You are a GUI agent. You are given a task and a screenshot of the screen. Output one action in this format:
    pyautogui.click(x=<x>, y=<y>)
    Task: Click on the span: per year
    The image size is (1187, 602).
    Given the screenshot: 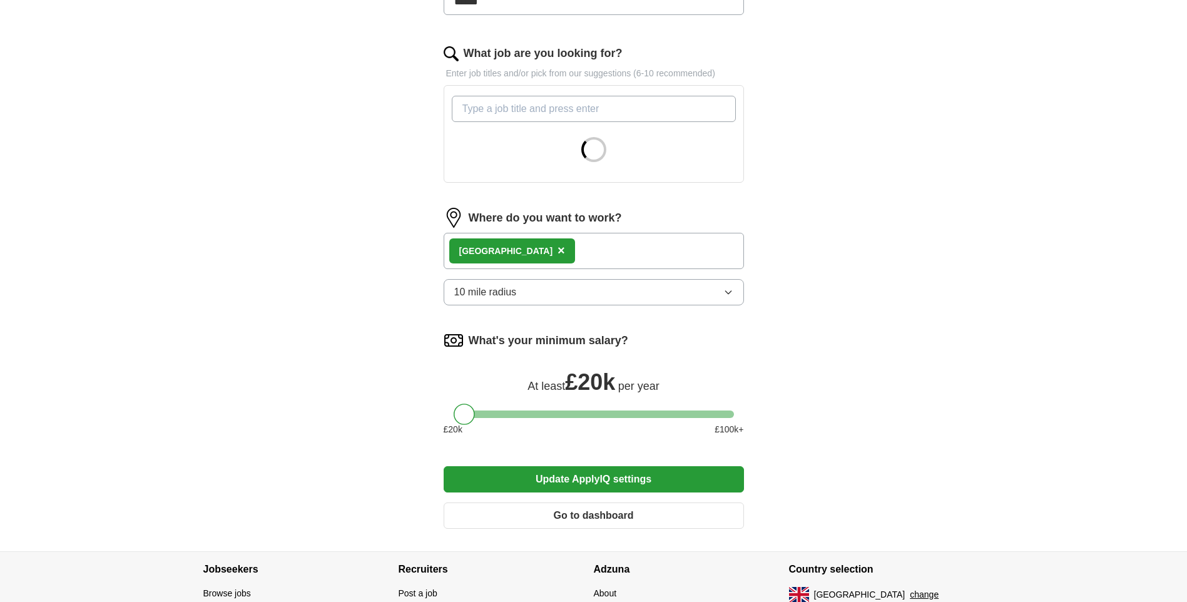 What is the action you would take?
    pyautogui.click(x=639, y=386)
    